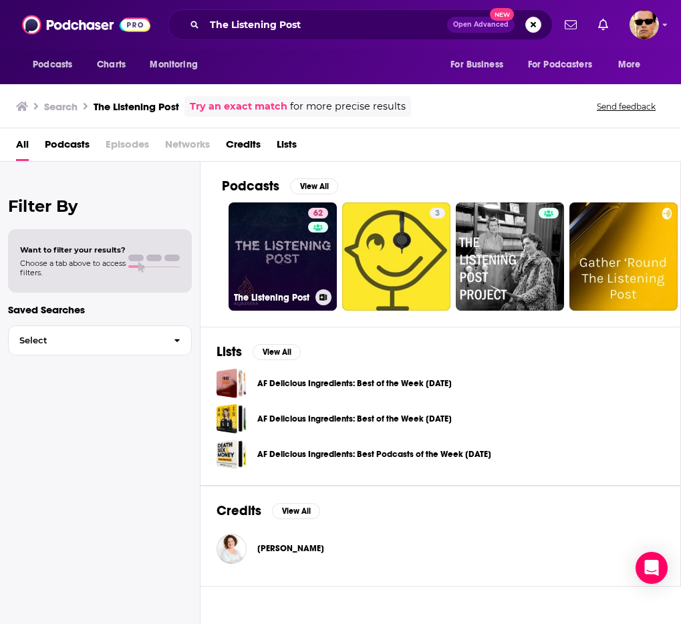  What do you see at coordinates (630, 65) in the screenshot?
I see `span: More` at bounding box center [630, 65].